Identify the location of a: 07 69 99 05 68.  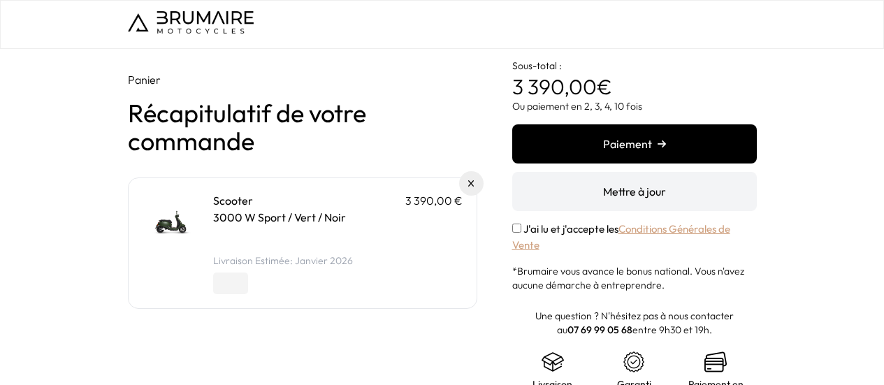
(600, 330).